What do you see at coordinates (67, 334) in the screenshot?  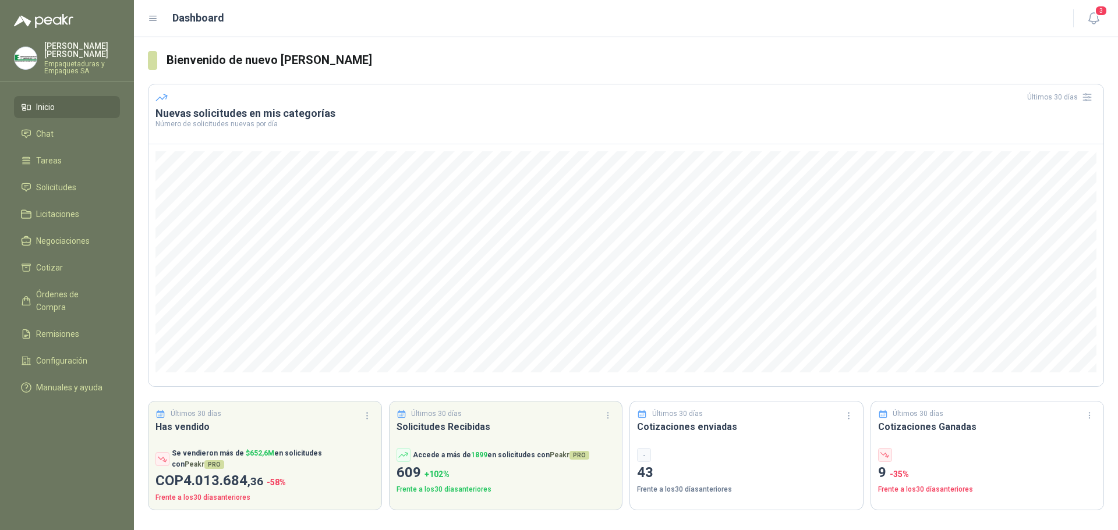 I see `a: Remisiones` at bounding box center [67, 334].